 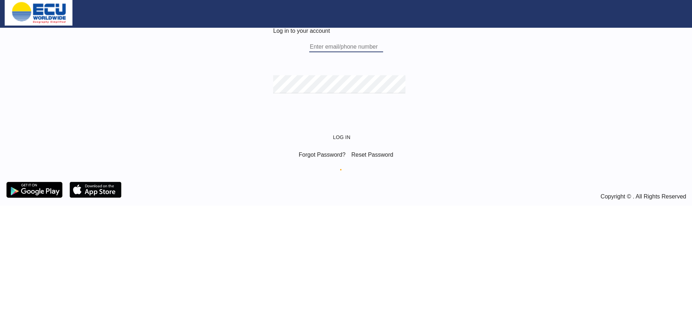 What do you see at coordinates (346, 137) in the screenshot?
I see `button: LOGIN` at bounding box center [346, 137].